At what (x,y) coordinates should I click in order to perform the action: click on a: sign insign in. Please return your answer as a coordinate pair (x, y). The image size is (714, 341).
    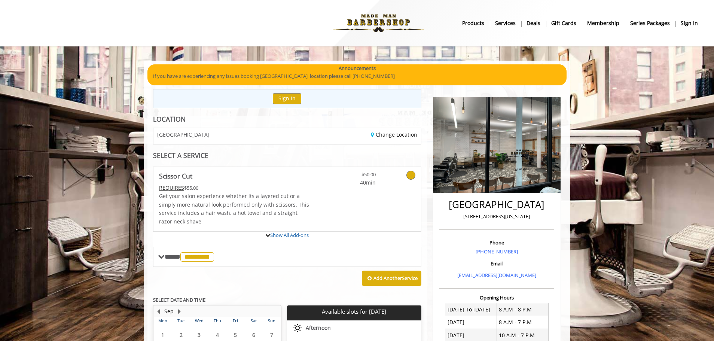
    Looking at the image, I should click on (689, 23).